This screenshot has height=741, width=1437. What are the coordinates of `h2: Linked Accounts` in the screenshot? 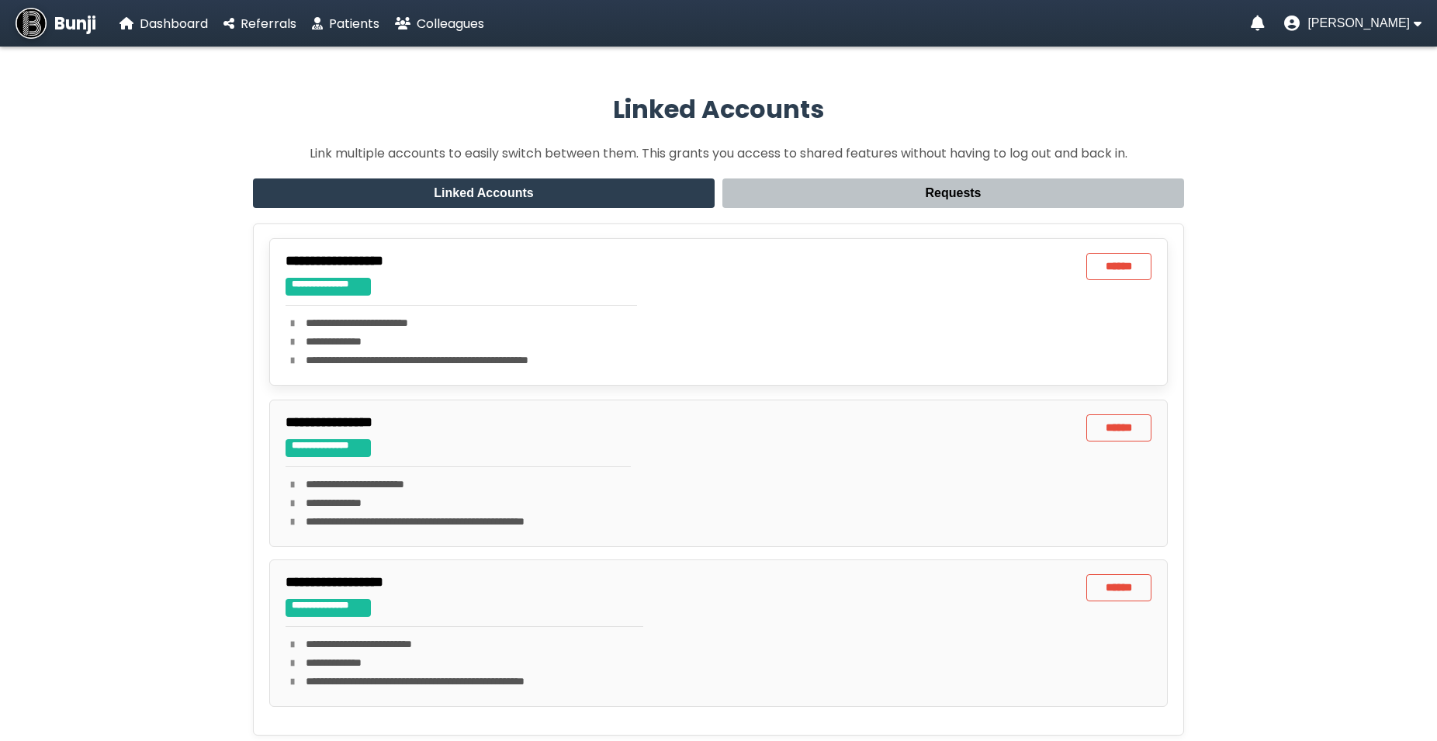 It's located at (719, 109).